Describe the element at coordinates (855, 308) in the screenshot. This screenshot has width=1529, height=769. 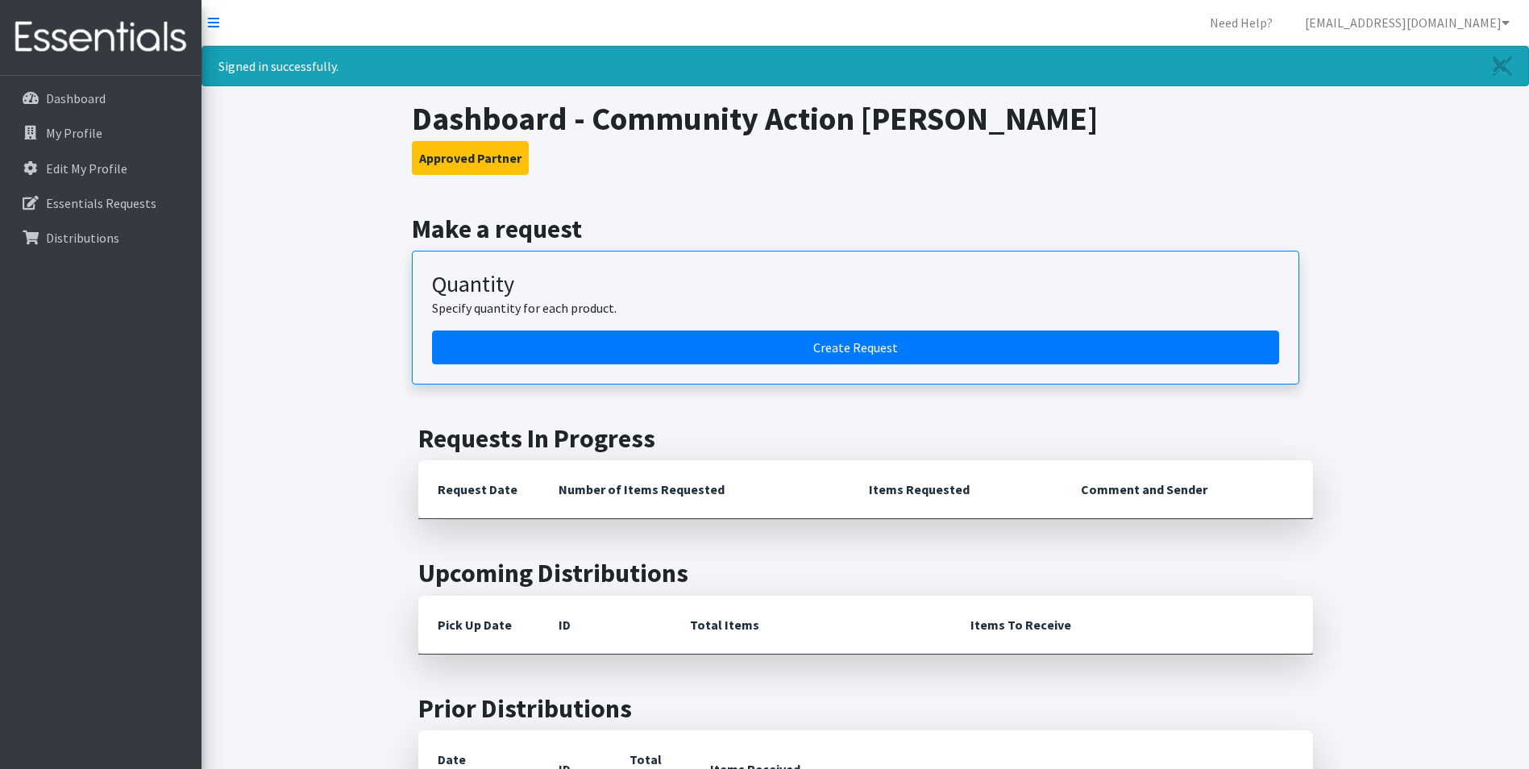
I see `p: Specify quantity for each product.` at that location.